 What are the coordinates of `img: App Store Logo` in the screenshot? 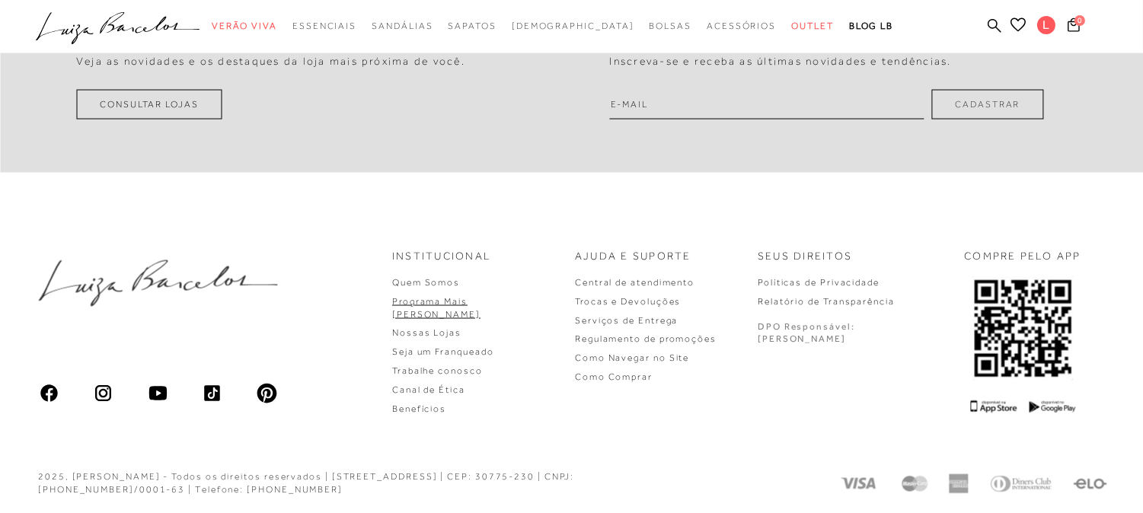 It's located at (993, 407).